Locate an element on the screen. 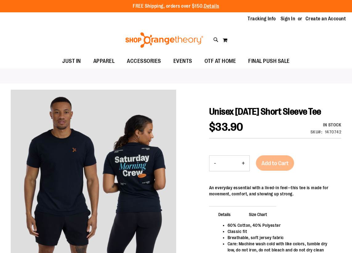  img: Shop Orangetheory is located at coordinates (164, 40).